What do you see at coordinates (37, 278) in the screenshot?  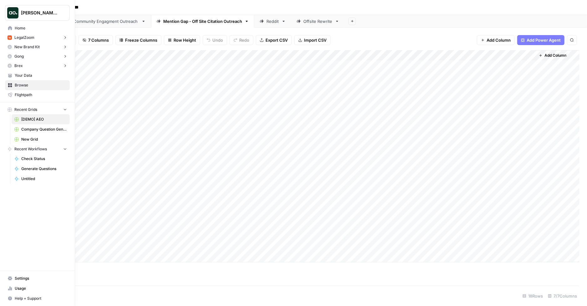 I see `a: Settings` at bounding box center [37, 278].